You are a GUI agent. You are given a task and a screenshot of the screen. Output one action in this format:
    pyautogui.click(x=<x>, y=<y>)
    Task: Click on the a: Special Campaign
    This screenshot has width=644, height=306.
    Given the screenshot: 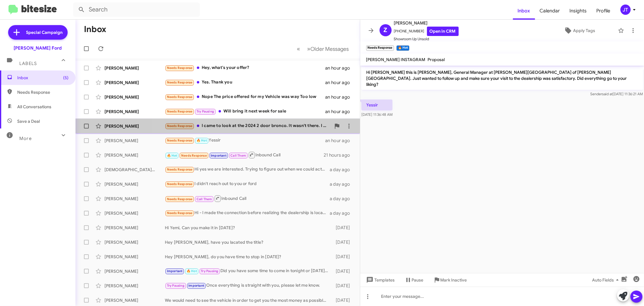 What is the action you would take?
    pyautogui.click(x=38, y=32)
    